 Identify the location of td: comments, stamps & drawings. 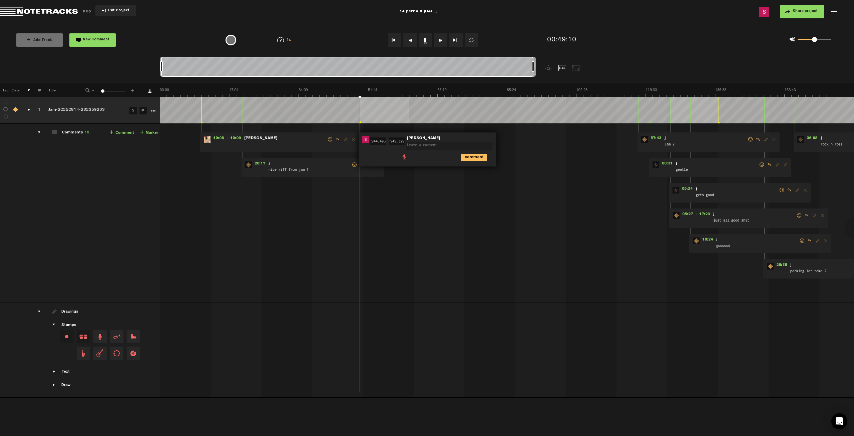
(25, 110).